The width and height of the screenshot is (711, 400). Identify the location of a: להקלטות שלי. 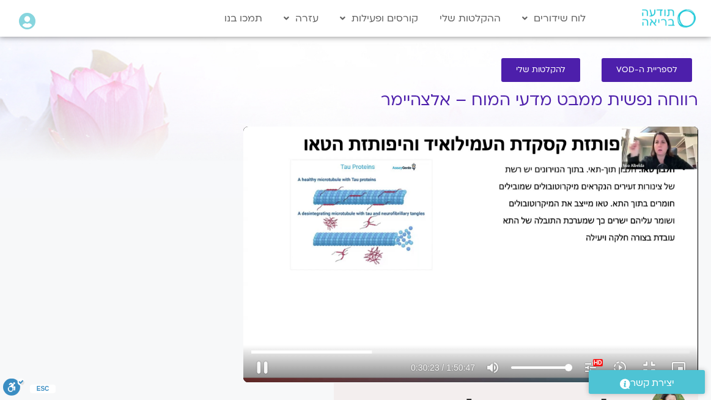
(541, 70).